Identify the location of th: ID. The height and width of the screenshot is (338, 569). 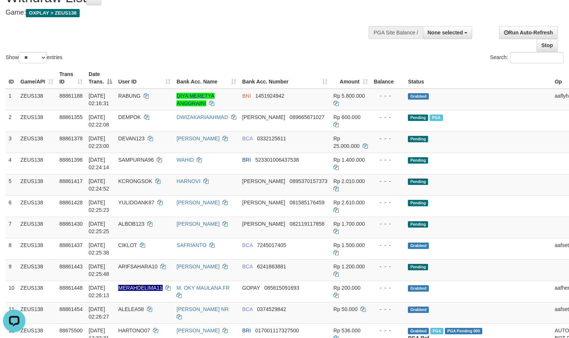
(12, 78).